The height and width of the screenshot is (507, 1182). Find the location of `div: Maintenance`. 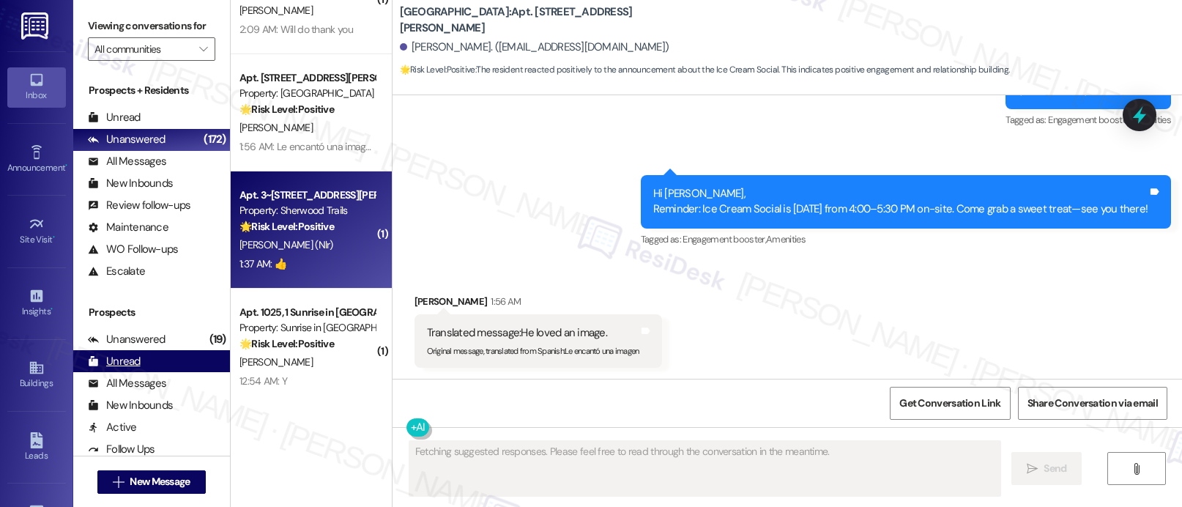

div: Maintenance is located at coordinates (128, 227).